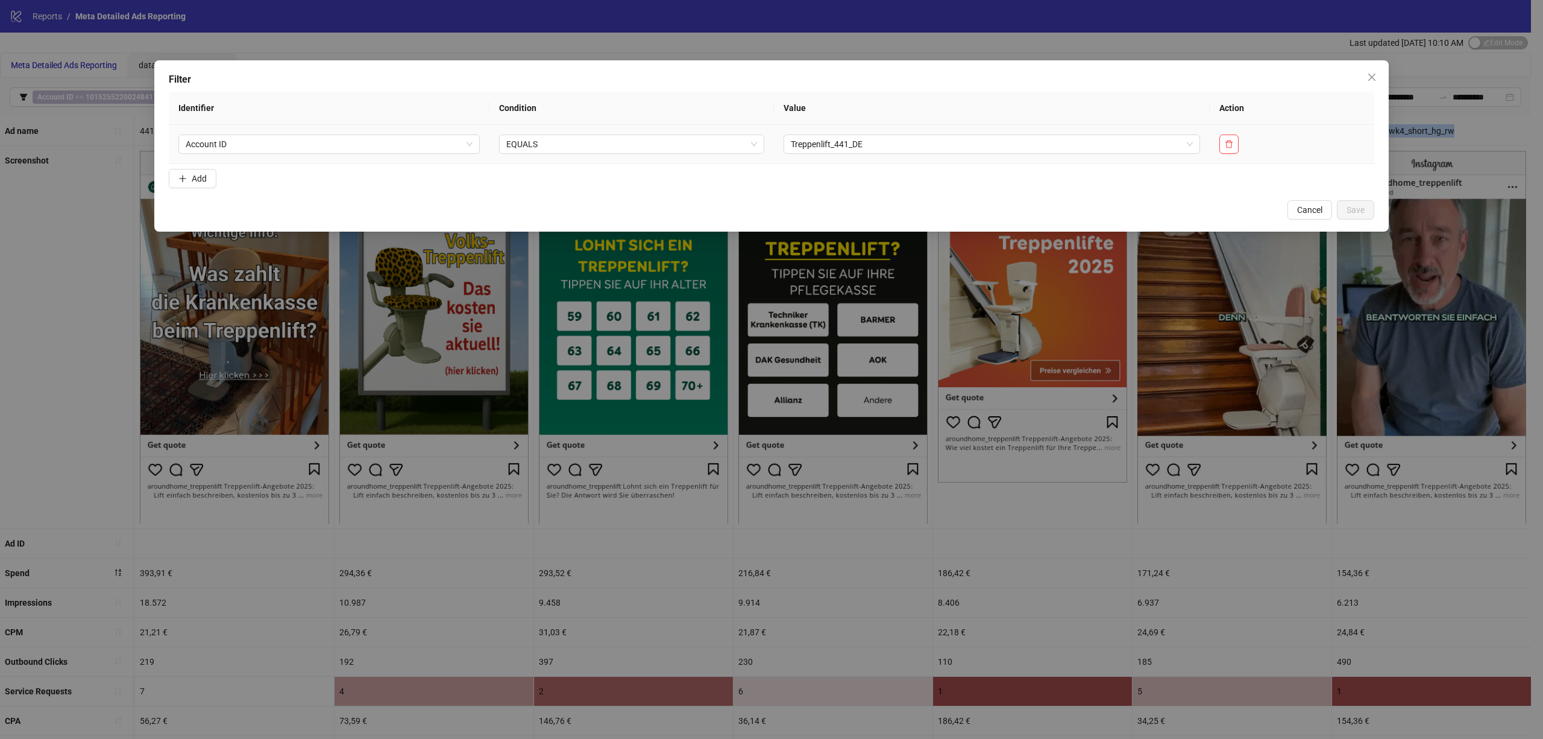 This screenshot has width=1543, height=739. I want to click on th: Identifier, so click(329, 108).